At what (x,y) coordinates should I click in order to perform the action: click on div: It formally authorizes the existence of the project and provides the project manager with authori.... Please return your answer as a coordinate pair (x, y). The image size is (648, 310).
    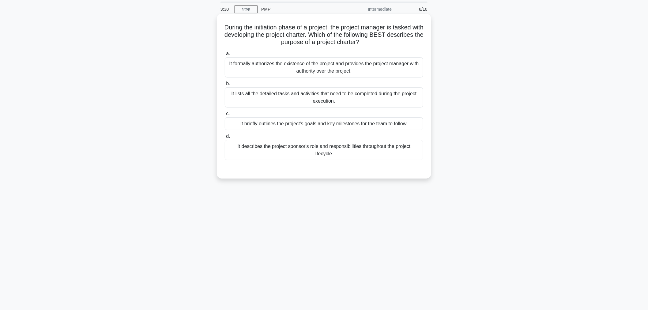
    Looking at the image, I should click on (324, 67).